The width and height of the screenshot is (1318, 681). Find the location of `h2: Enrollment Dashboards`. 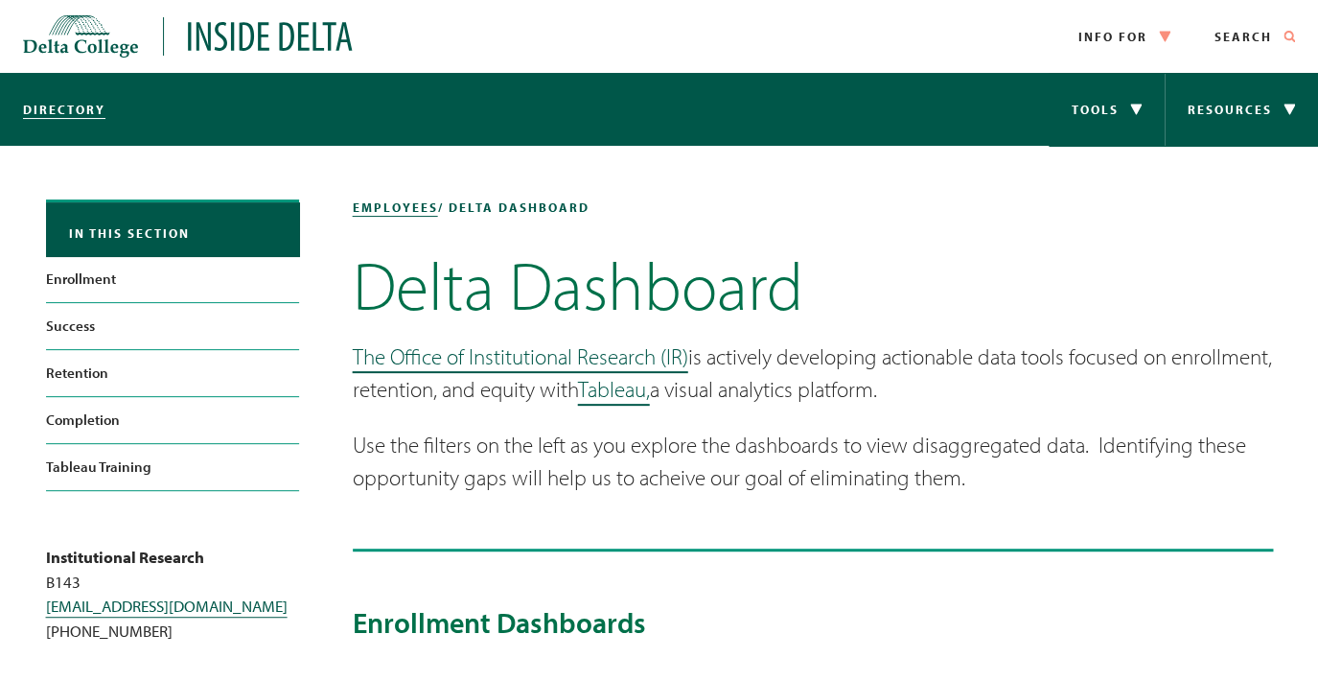

h2: Enrollment Dashboards is located at coordinates (813, 622).